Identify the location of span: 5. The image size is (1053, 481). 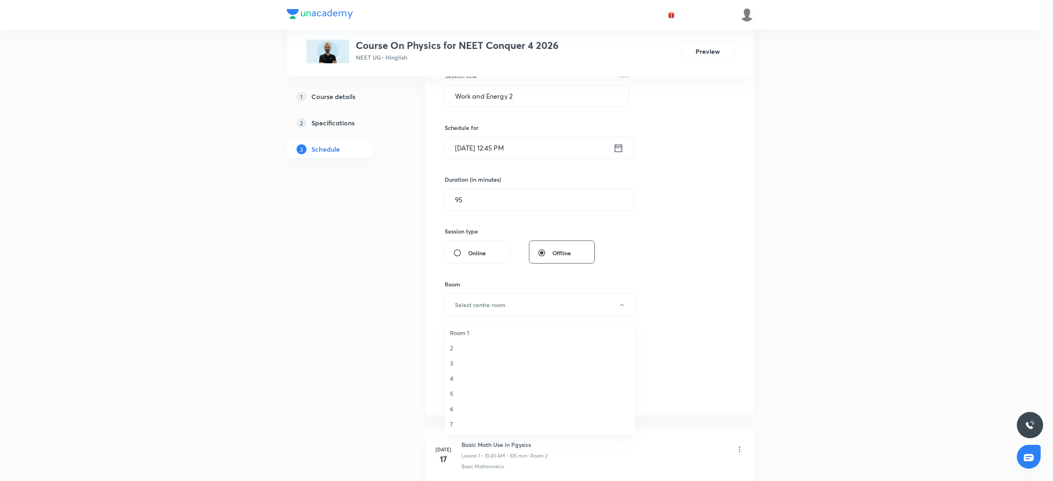
(540, 394).